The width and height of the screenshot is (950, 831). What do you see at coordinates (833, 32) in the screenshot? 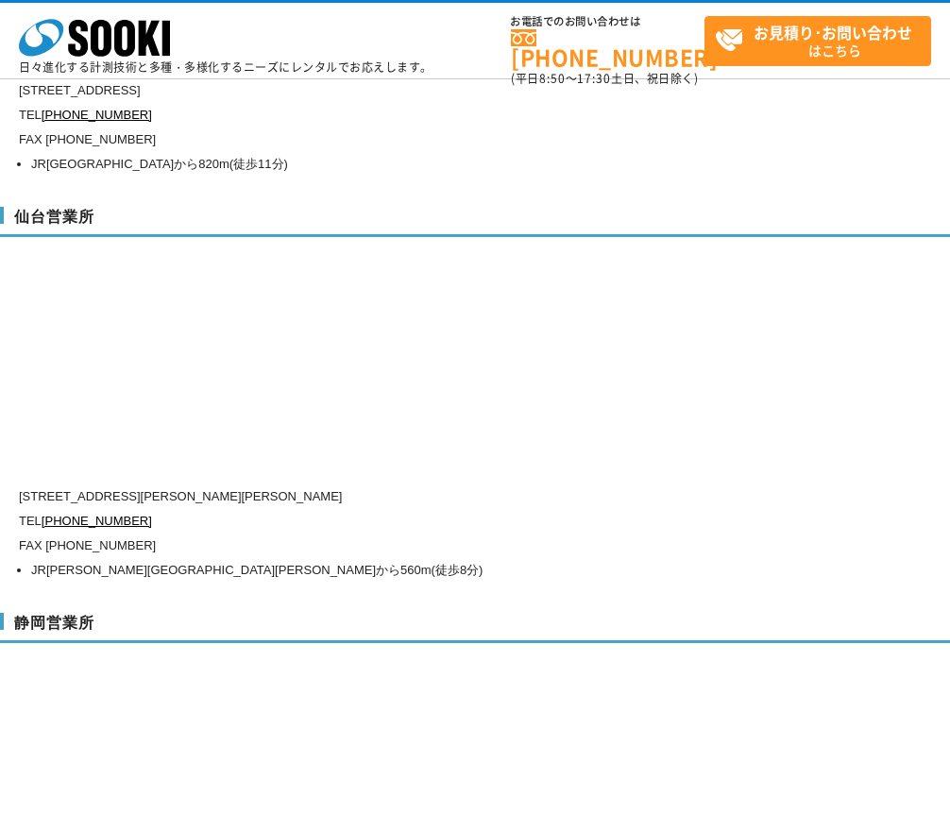
I see `strong: お見積り･お問い合わせ` at bounding box center [833, 32].